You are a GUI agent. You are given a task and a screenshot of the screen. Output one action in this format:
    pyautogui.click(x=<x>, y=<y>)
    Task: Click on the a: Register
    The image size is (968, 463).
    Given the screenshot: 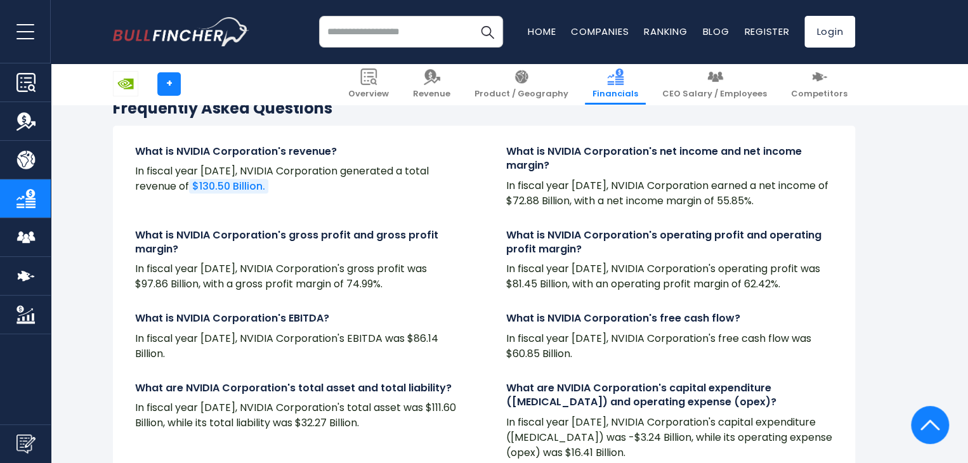 What is the action you would take?
    pyautogui.click(x=766, y=31)
    